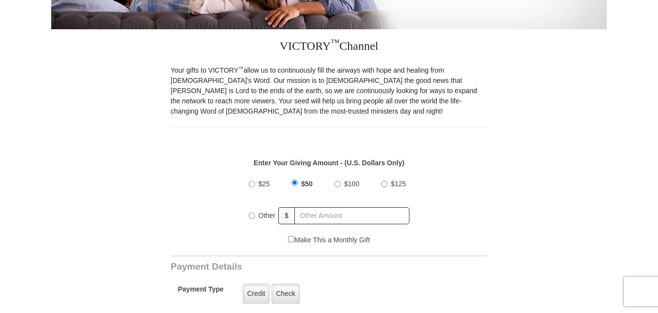 This screenshot has width=658, height=313. I want to click on span: $100, so click(351, 184).